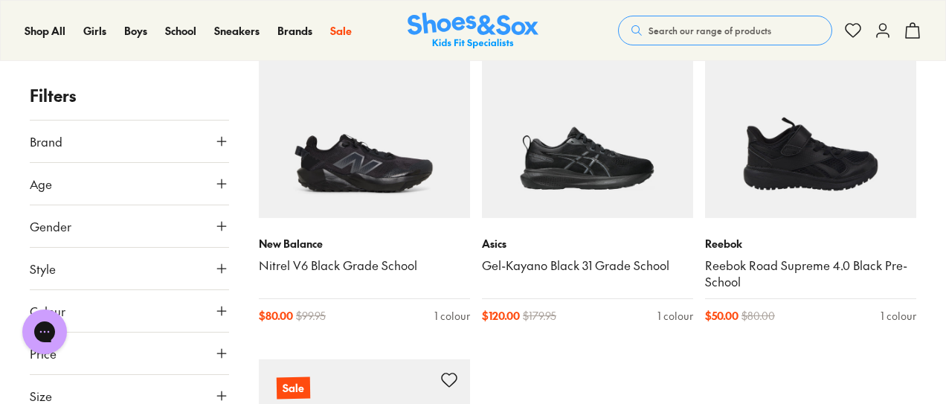 This screenshot has height=404, width=946. Describe the element at coordinates (364, 266) in the screenshot. I see `a: Nitrel V6 Black Grade School` at that location.